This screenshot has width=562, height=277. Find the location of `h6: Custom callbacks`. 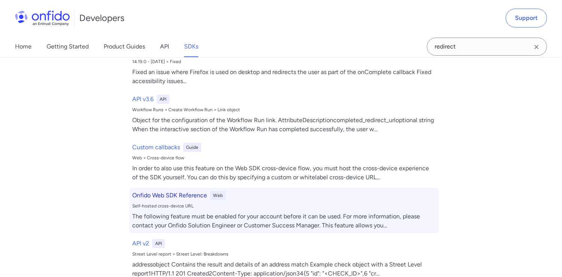

h6: Custom callbacks is located at coordinates (156, 147).